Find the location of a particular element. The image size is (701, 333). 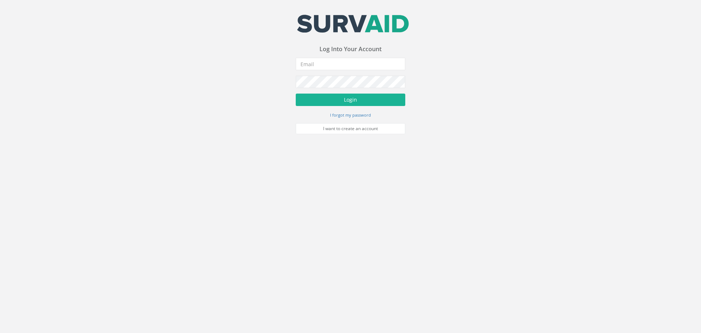

small: I forgot my password is located at coordinates (350, 115).